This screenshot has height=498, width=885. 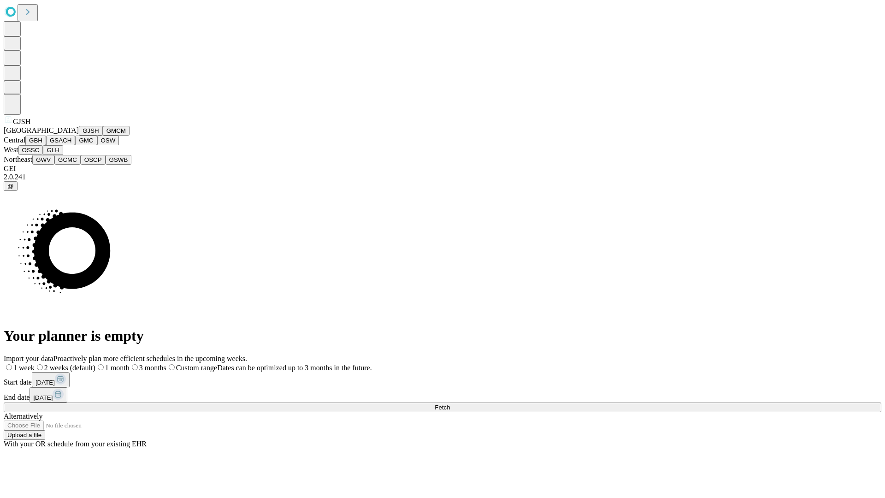 I want to click on button: GLH, so click(x=53, y=150).